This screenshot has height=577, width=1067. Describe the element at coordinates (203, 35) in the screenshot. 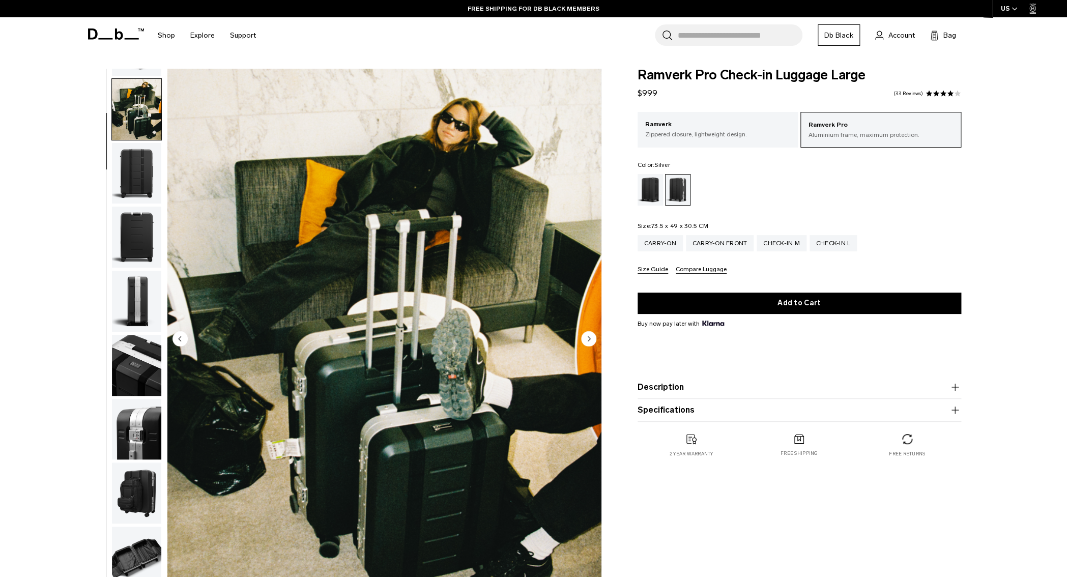

I see `a: Explore` at that location.